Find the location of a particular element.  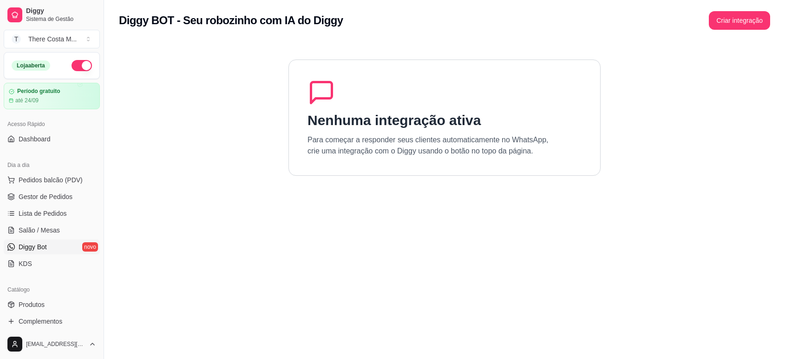

button: Alterar Status is located at coordinates (82, 66).